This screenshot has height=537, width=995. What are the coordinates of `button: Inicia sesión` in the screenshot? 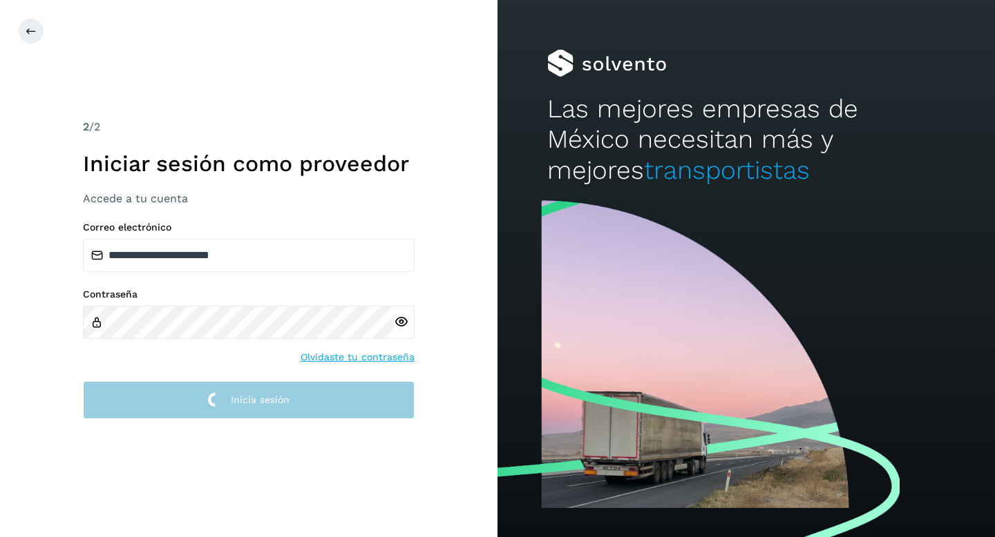 It's located at (249, 400).